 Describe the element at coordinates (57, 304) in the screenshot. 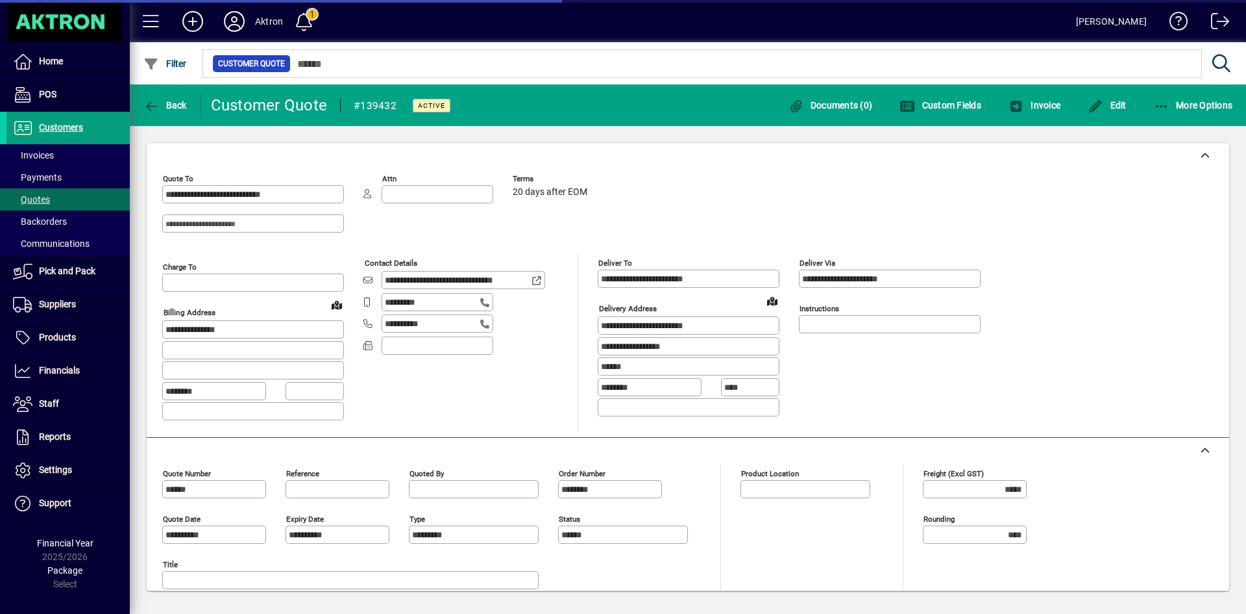

I see `span: Suppliers` at that location.